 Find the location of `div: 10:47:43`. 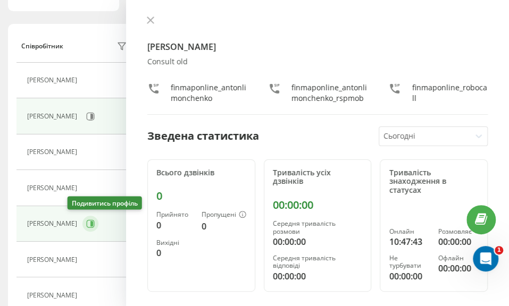

div: 10:47:43 is located at coordinates (409, 242).